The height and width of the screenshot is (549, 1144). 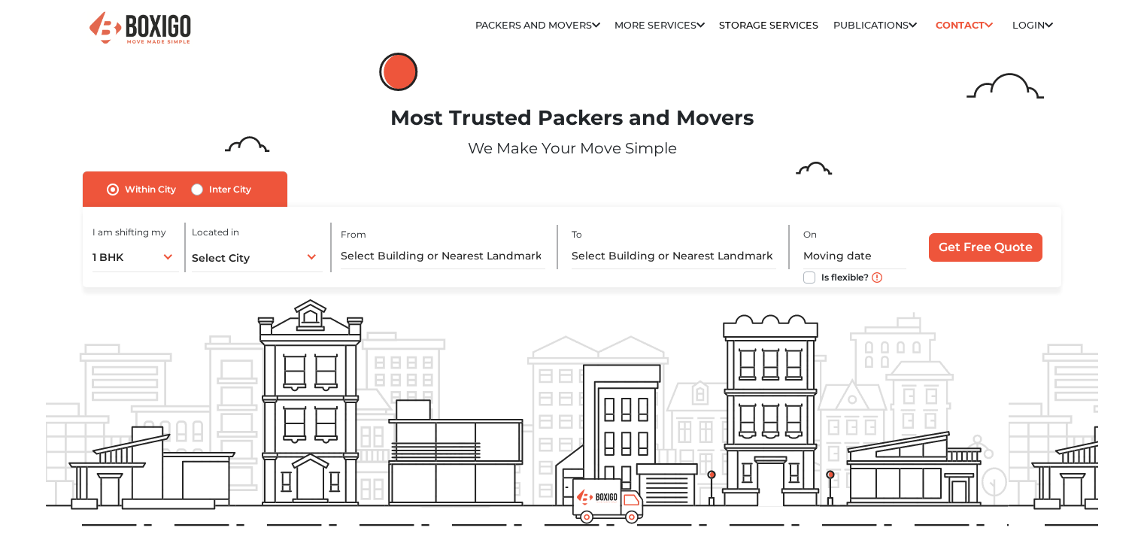 I want to click on img: boxigo_prackers_and_movers_truck, so click(x=608, y=501).